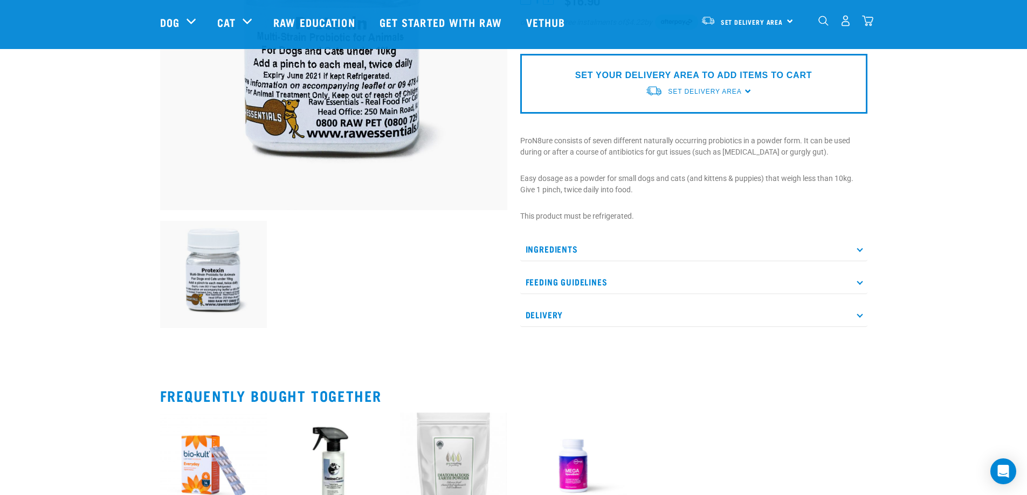 The width and height of the screenshot is (1027, 495). What do you see at coordinates (823, 20) in the screenshot?
I see `img: home-icon-1@2x.png` at bounding box center [823, 20].